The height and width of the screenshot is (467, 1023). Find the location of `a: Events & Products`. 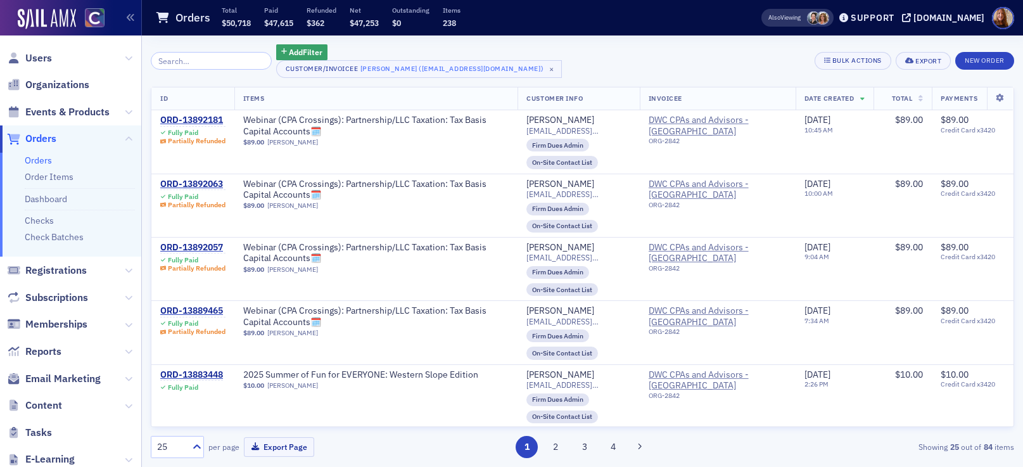

a: Events & Products is located at coordinates (58, 112).